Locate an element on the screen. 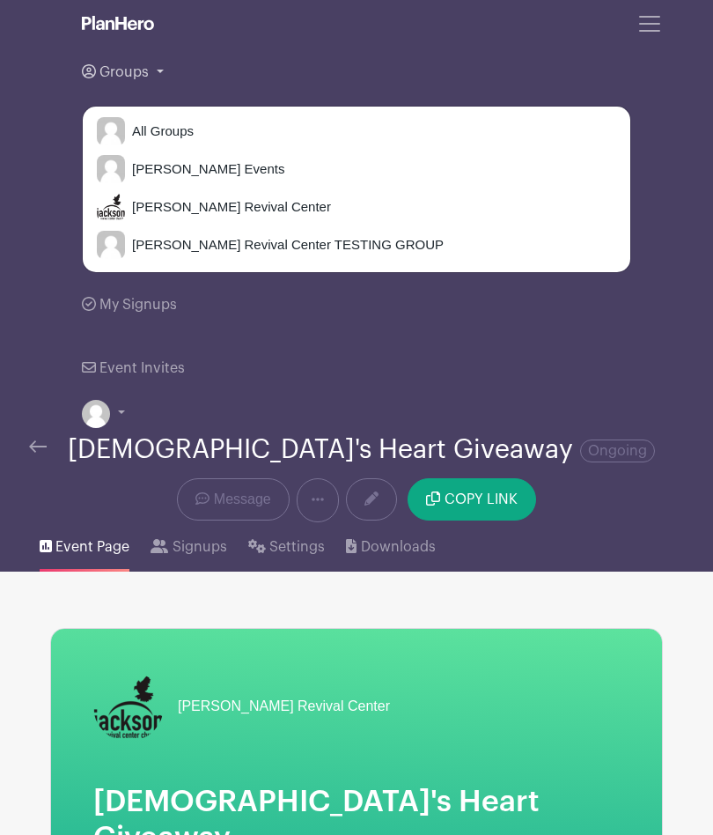  span: COPY LINK is located at coordinates (481, 499).